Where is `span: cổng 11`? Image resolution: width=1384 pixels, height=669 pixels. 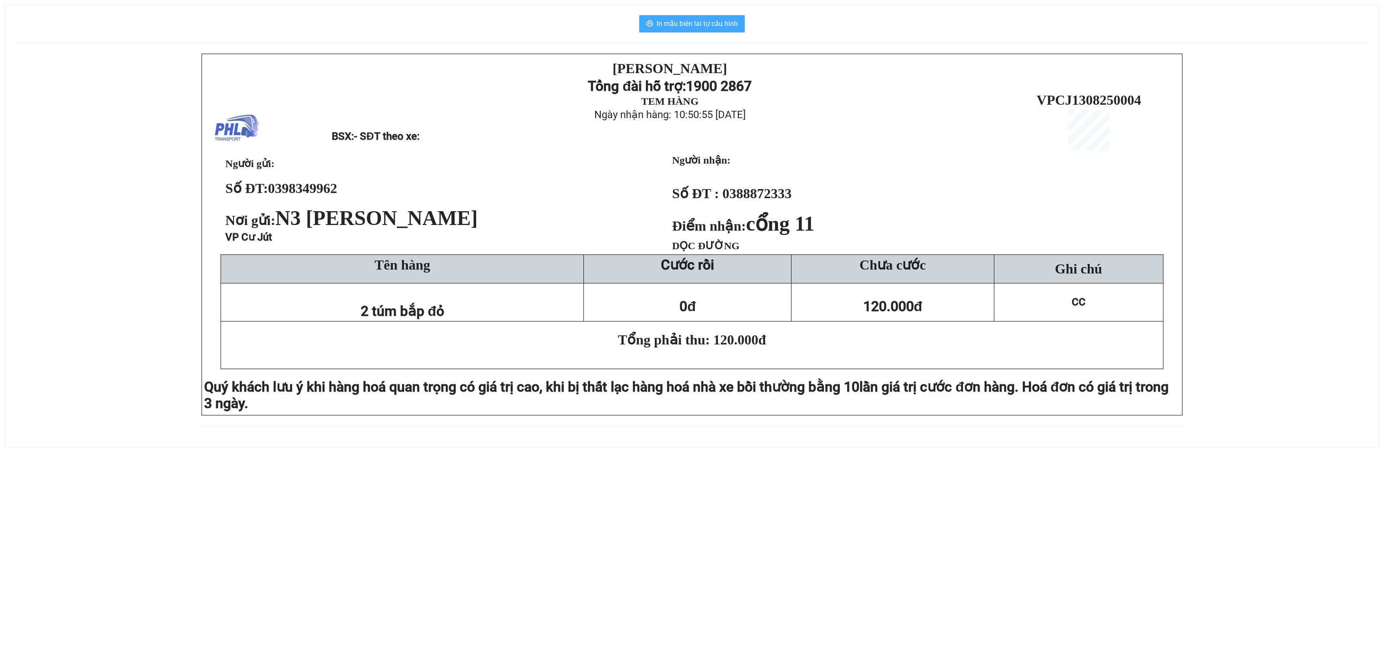
span: cổng 11 is located at coordinates (780, 223).